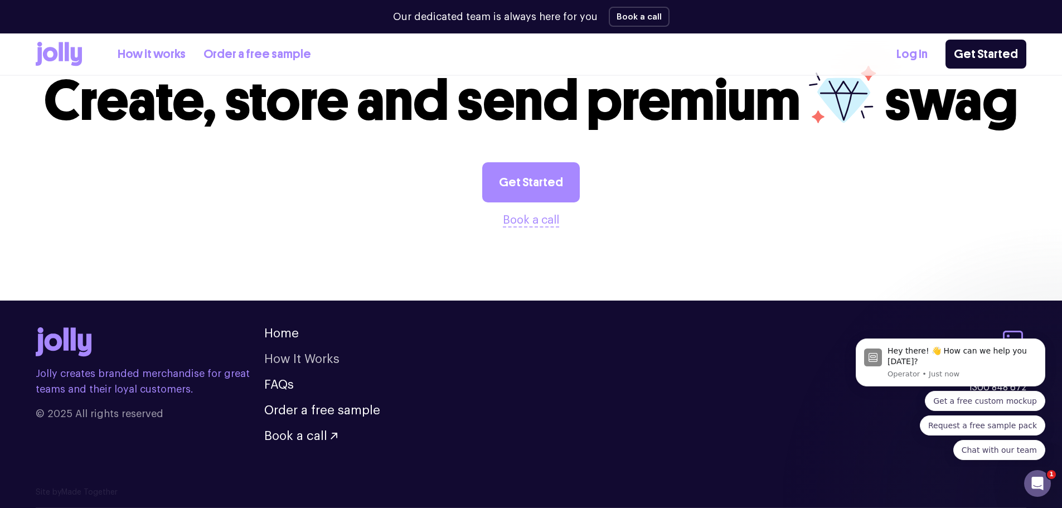  Describe the element at coordinates (150, 414) in the screenshot. I see `span: © 2025 All rights reserved` at that location.